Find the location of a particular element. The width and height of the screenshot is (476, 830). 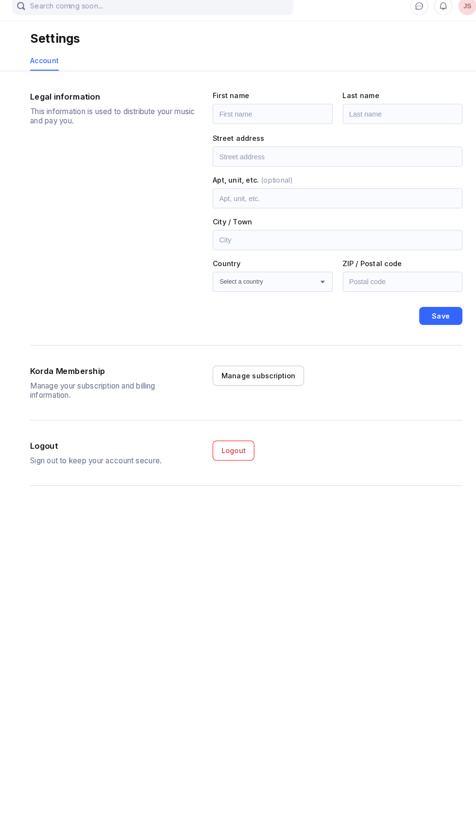

div: Last name is located at coordinates (389, 101).